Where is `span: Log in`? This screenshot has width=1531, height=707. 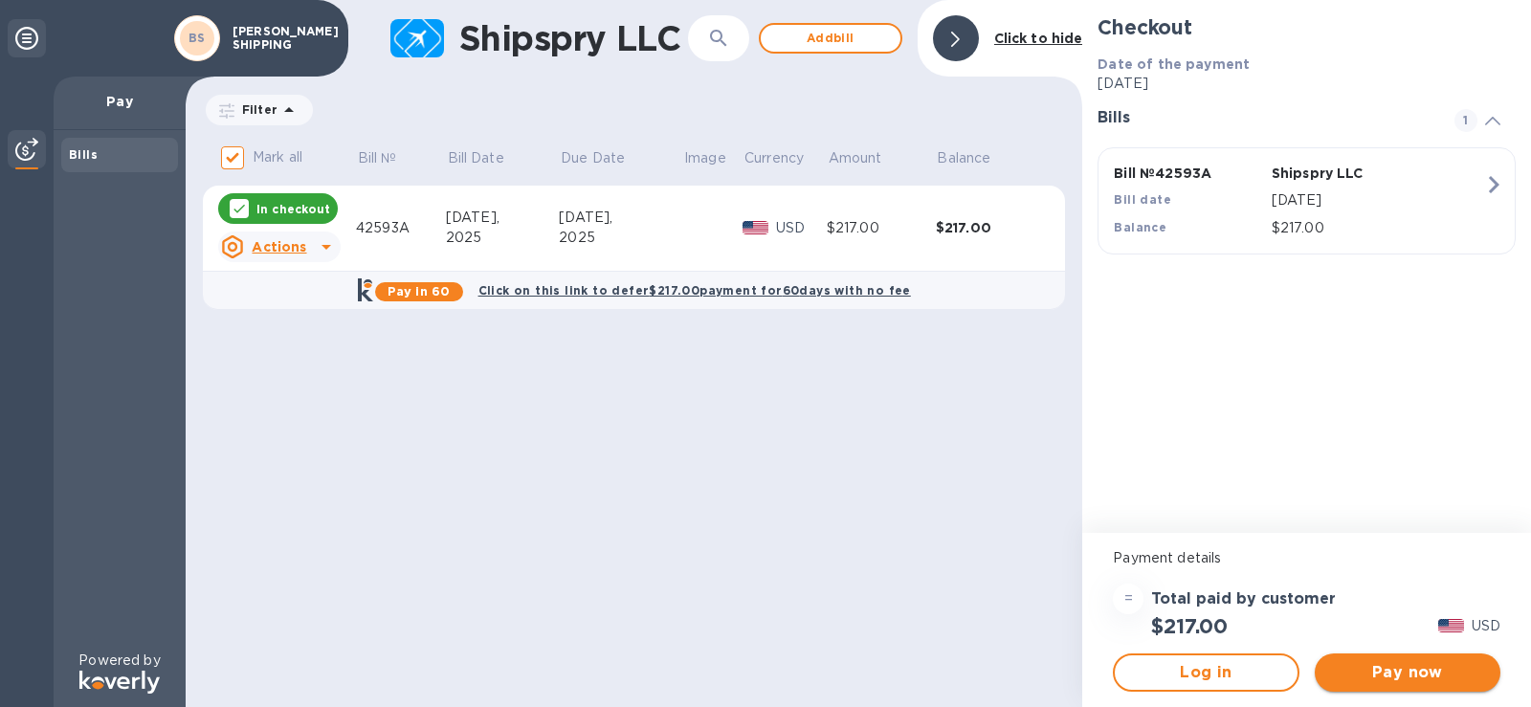
span: Log in is located at coordinates (1206, 673).